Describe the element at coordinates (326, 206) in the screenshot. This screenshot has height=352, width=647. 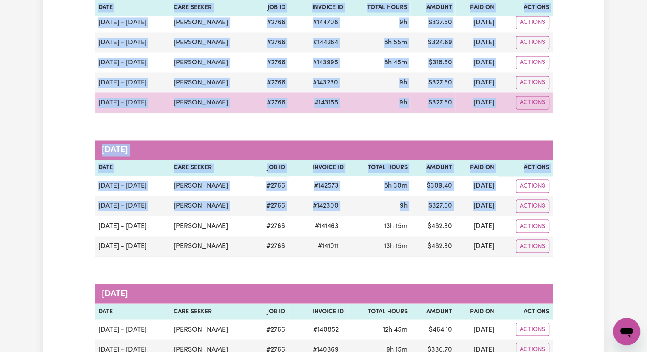
I see `span: # 142300` at that location.